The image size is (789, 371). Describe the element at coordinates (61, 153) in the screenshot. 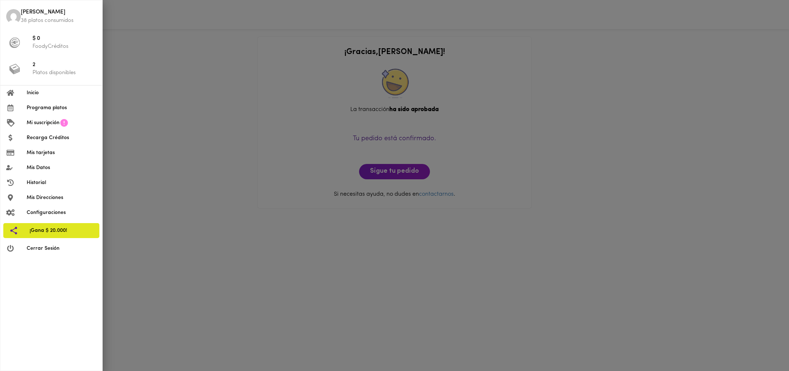

I see `span: Mis tarjetas` at that location.